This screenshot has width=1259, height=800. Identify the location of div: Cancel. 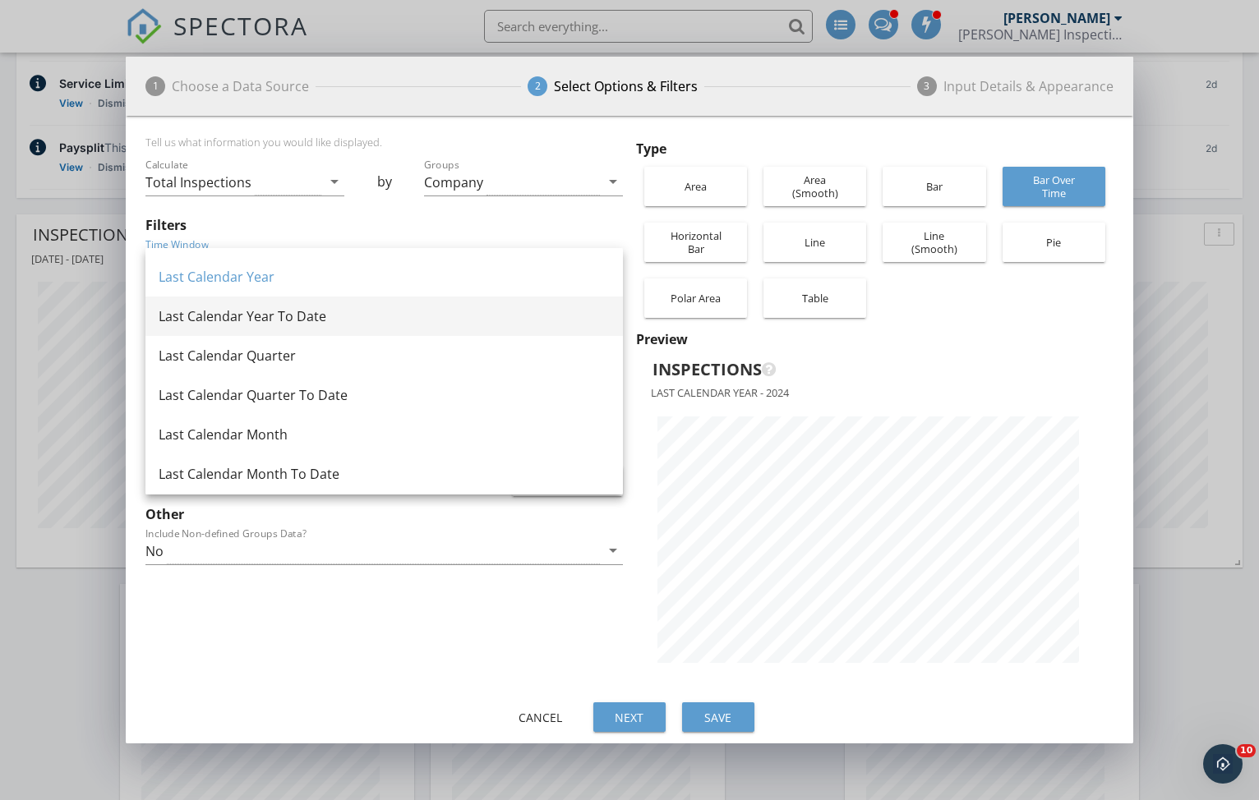
(541, 717).